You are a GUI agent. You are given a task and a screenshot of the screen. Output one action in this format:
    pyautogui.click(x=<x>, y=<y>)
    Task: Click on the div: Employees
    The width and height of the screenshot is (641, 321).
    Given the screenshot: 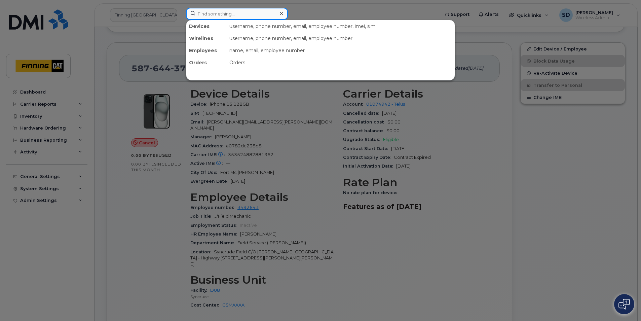 What is the action you would take?
    pyautogui.click(x=207, y=50)
    